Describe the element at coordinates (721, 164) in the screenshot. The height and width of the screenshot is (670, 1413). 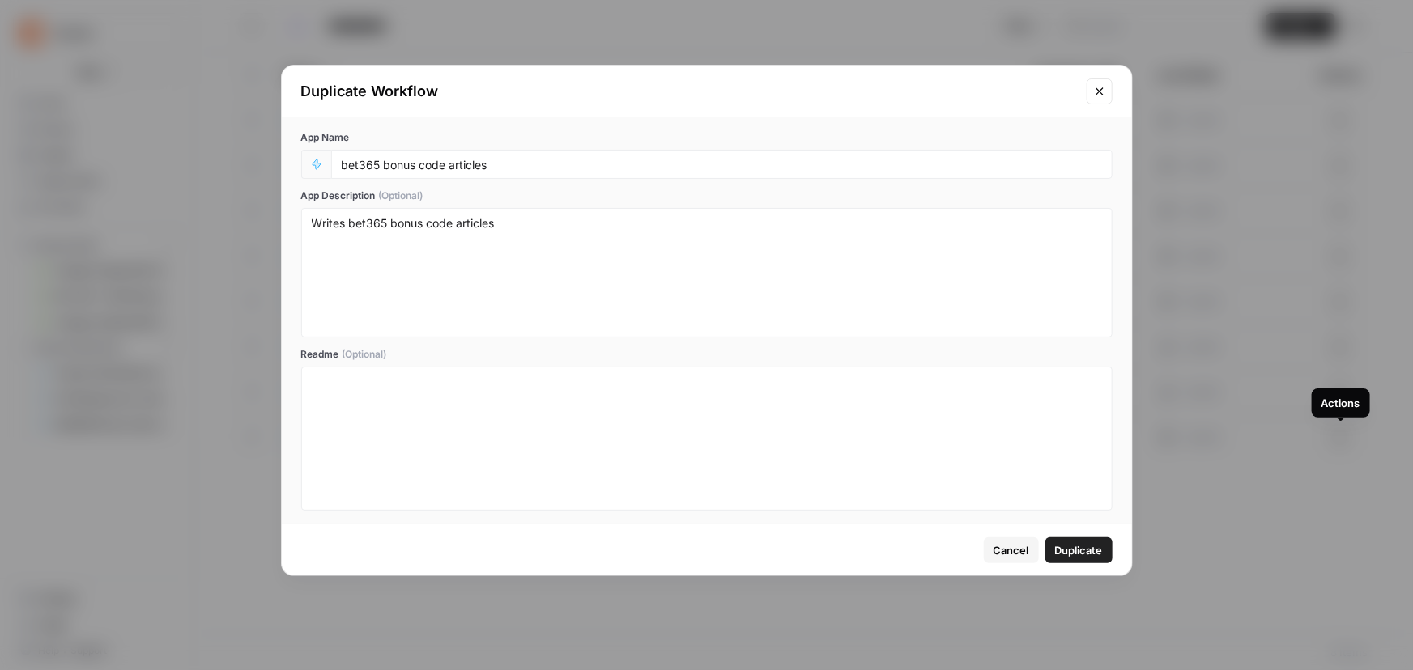
I see `input: Untitled` at that location.